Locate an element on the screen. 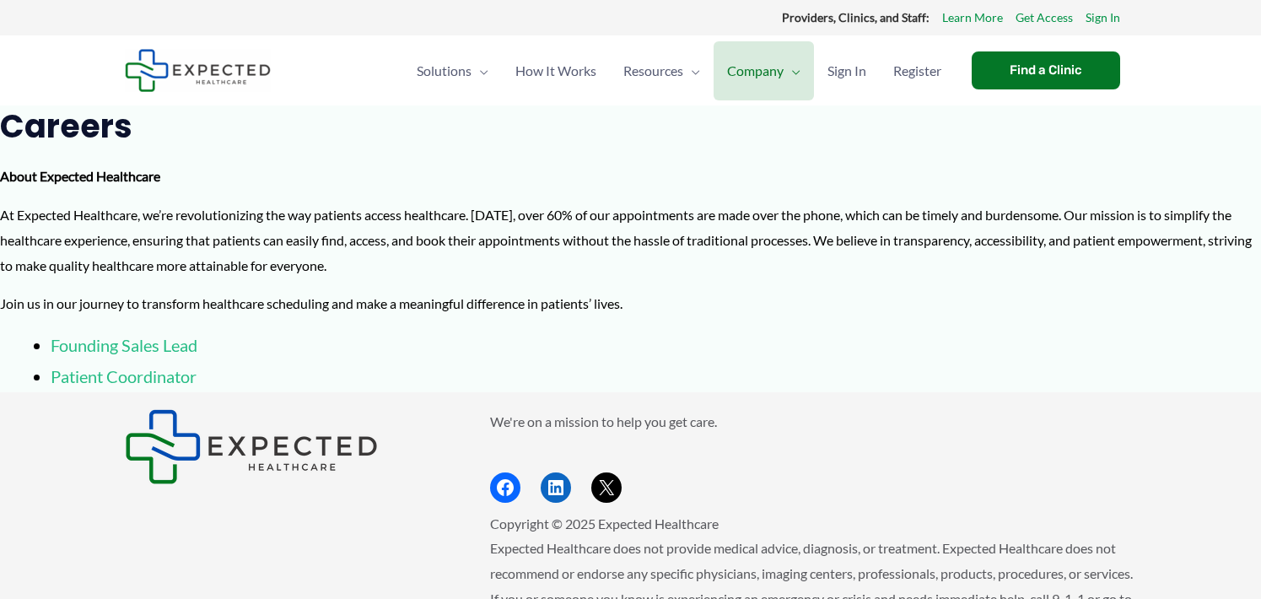 This screenshot has width=1261, height=599. span: Sign In is located at coordinates (847, 71).